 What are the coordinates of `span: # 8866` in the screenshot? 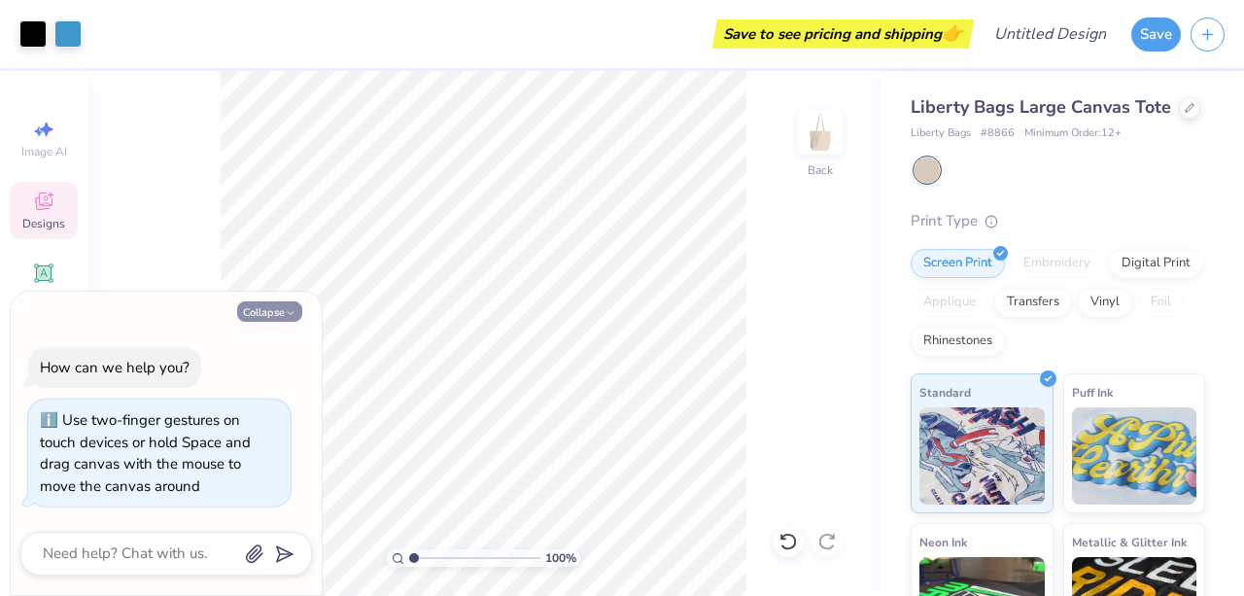 It's located at (997, 133).